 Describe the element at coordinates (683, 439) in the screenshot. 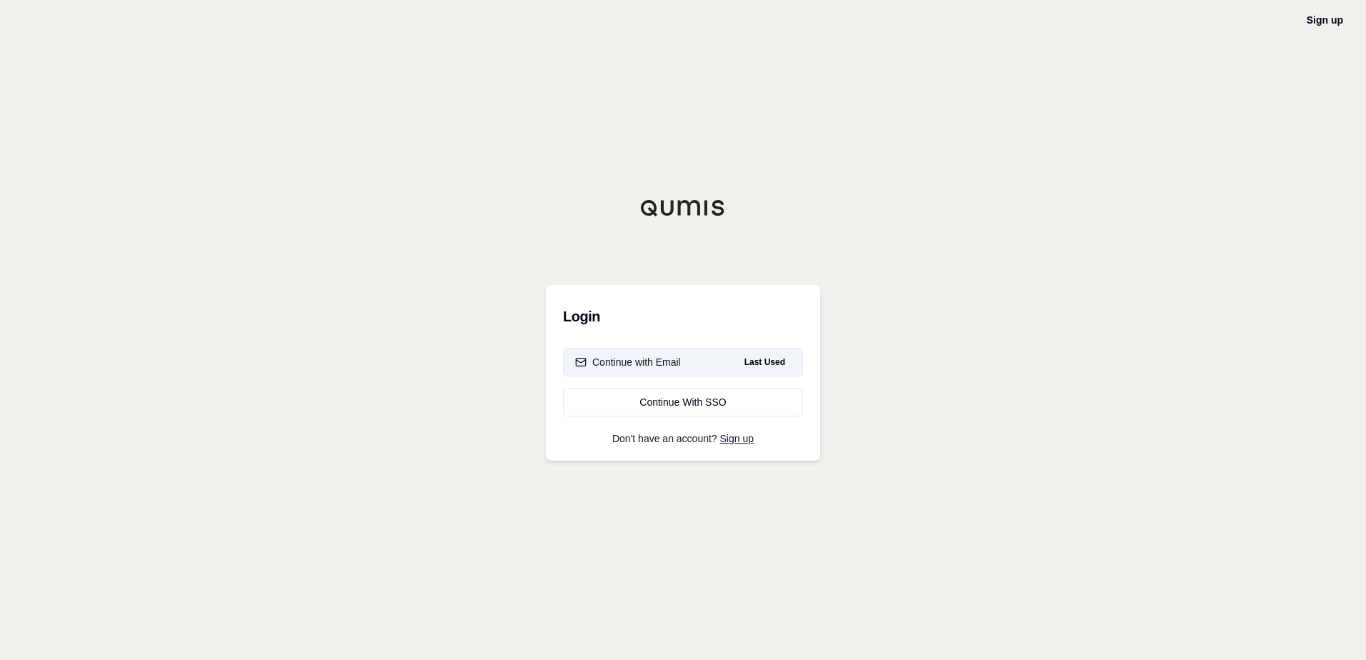

I see `p: Don't have an account?` at that location.